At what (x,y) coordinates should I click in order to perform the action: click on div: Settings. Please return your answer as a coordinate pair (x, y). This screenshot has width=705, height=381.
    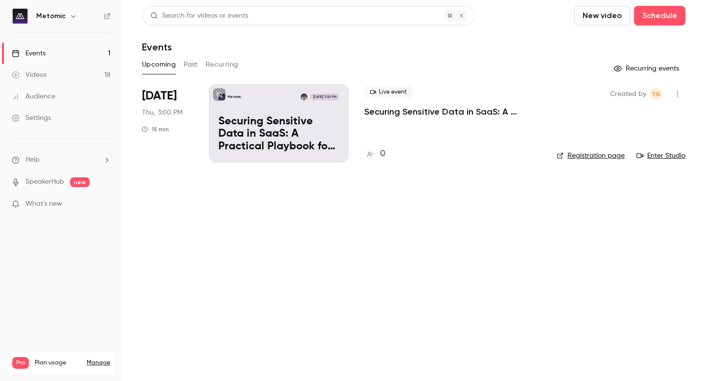
    Looking at the image, I should click on (31, 118).